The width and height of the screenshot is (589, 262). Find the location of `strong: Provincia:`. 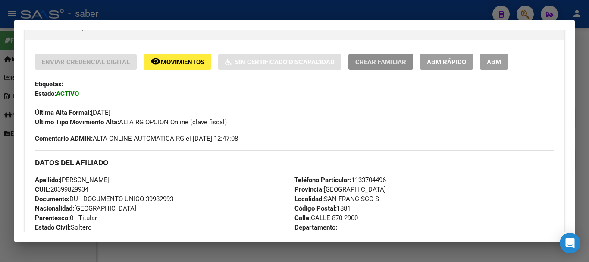

strong: Provincia: is located at coordinates (309, 189).